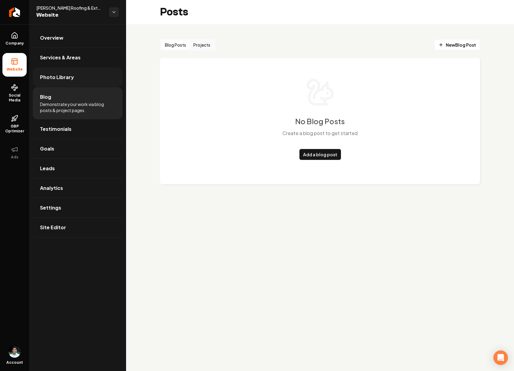 The height and width of the screenshot is (371, 514). I want to click on img: Rebolt Logo, so click(15, 12).